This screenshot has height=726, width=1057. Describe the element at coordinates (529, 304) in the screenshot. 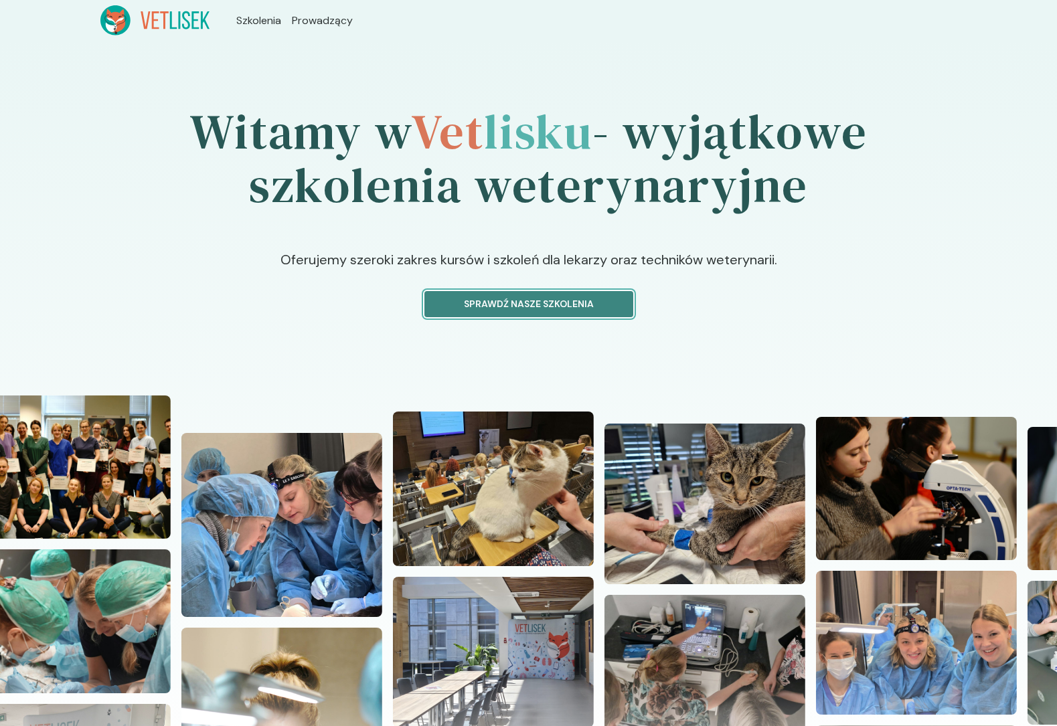

I see `a: Sprawdź nasze szkolenia` at that location.